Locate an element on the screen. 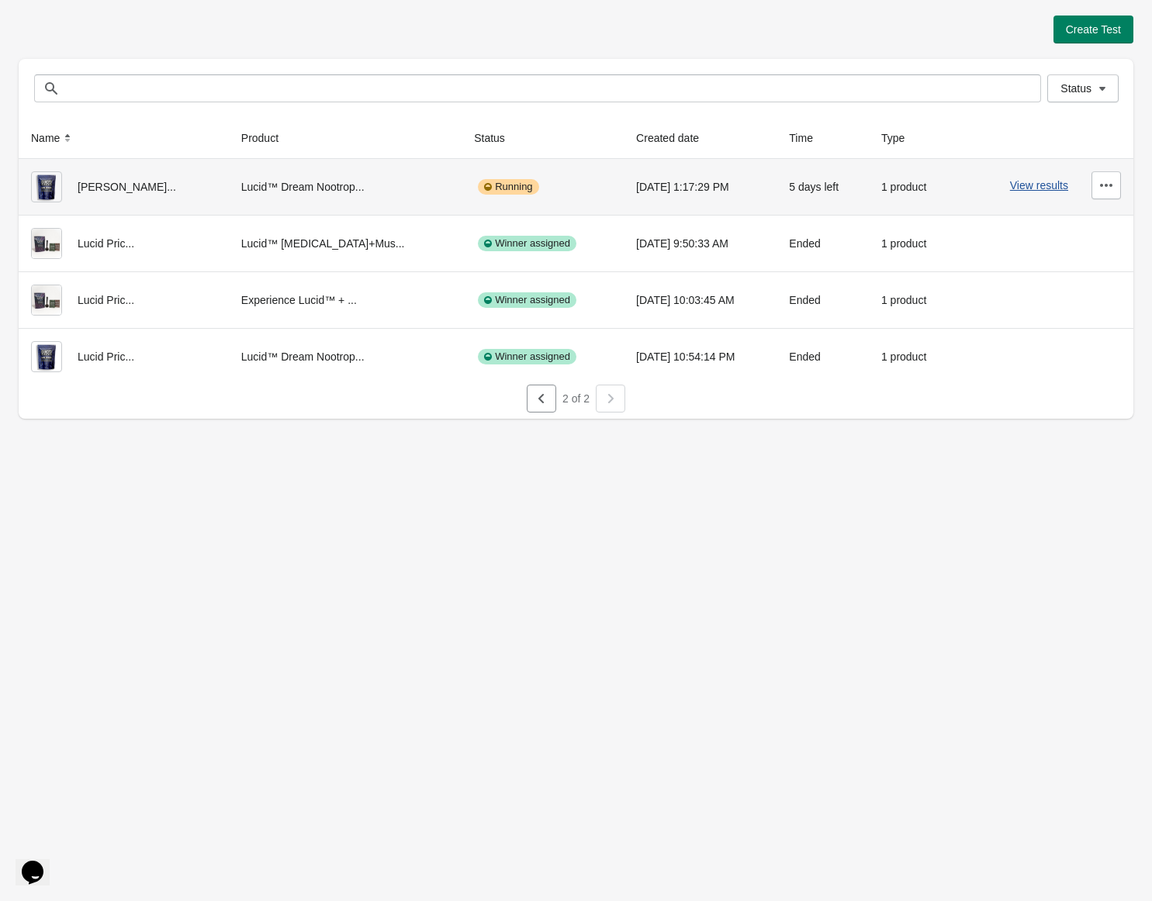  div: Running is located at coordinates (508, 187).